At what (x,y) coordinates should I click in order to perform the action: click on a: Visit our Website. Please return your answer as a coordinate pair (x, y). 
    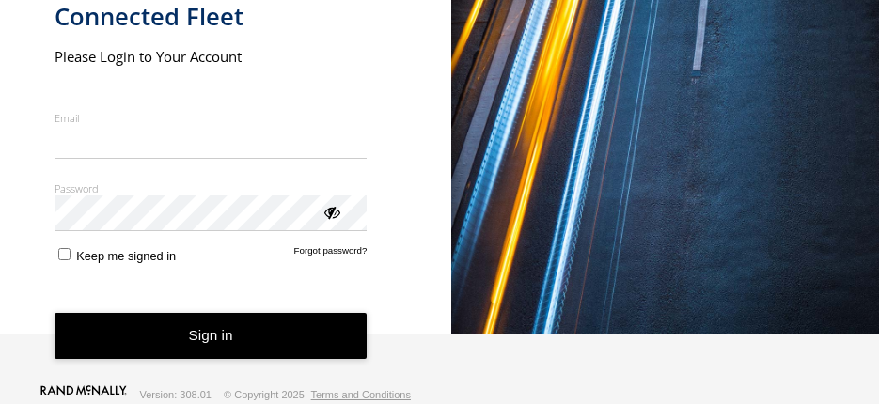
    Looking at the image, I should click on (84, 395).